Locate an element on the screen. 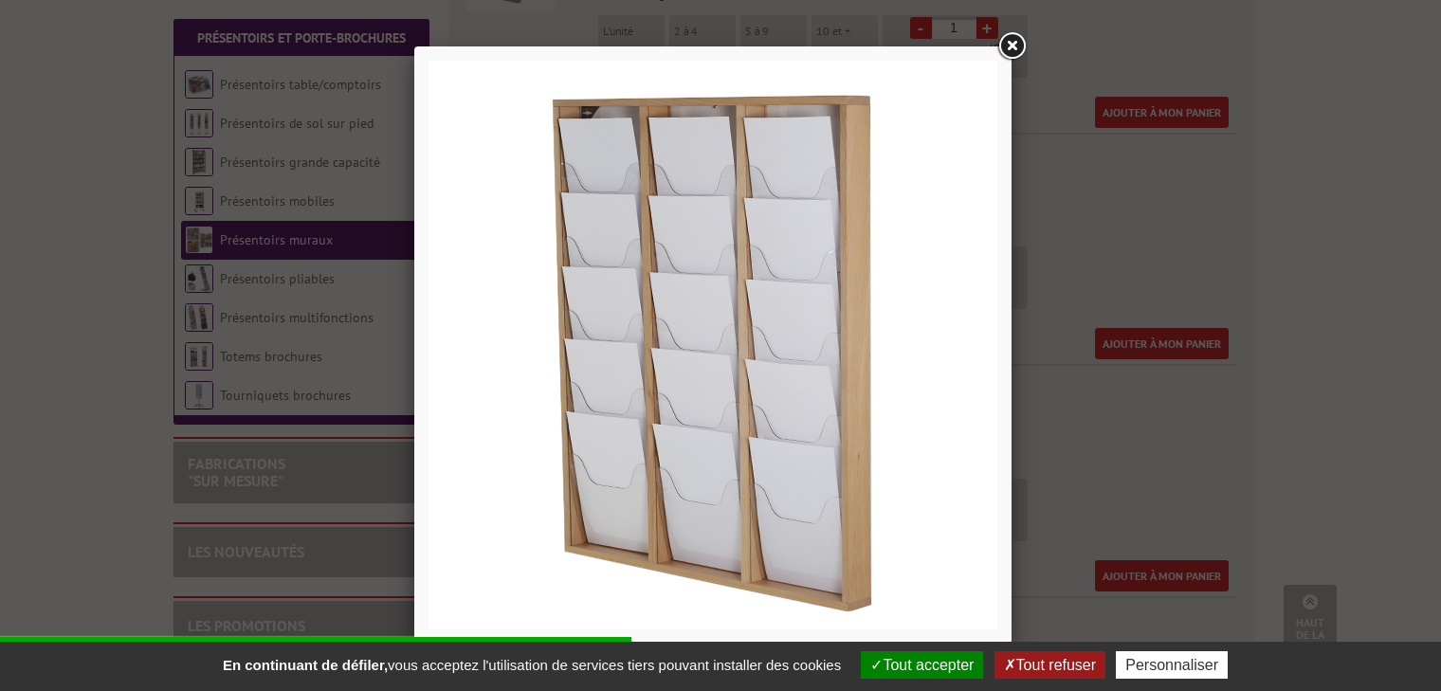 Image resolution: width=1441 pixels, height=691 pixels. button: Tout accepter is located at coordinates (922, 665).